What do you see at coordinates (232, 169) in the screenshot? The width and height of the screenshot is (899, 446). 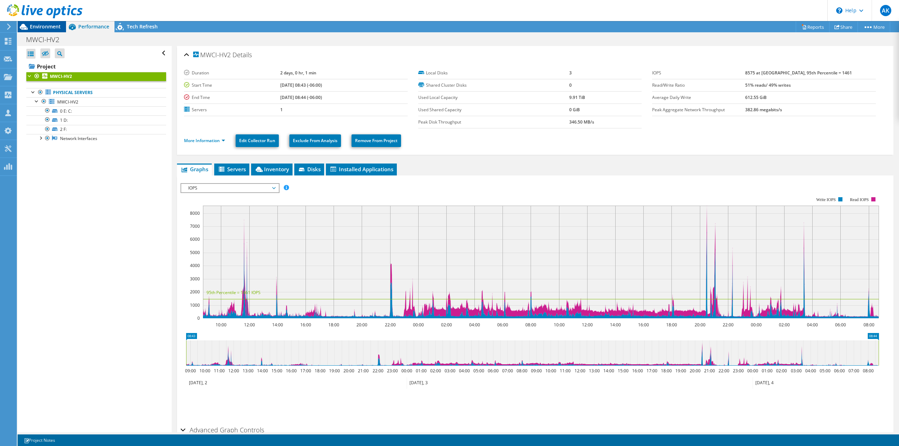 I see `span: Servers` at bounding box center [232, 169].